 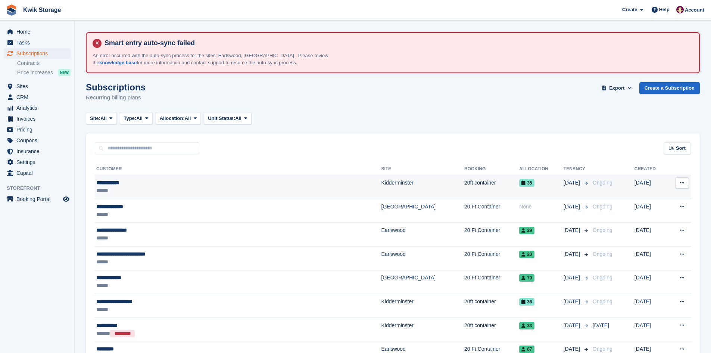 I want to click on button: Site: All, so click(x=101, y=118).